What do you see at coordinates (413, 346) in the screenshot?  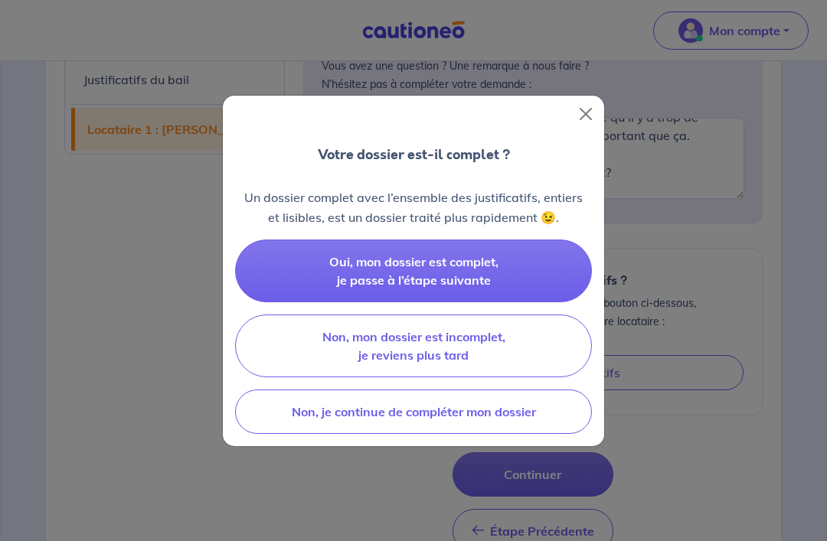 I see `button: Non, mon dossier est incomplet, je reviens plus tard` at bounding box center [413, 346].